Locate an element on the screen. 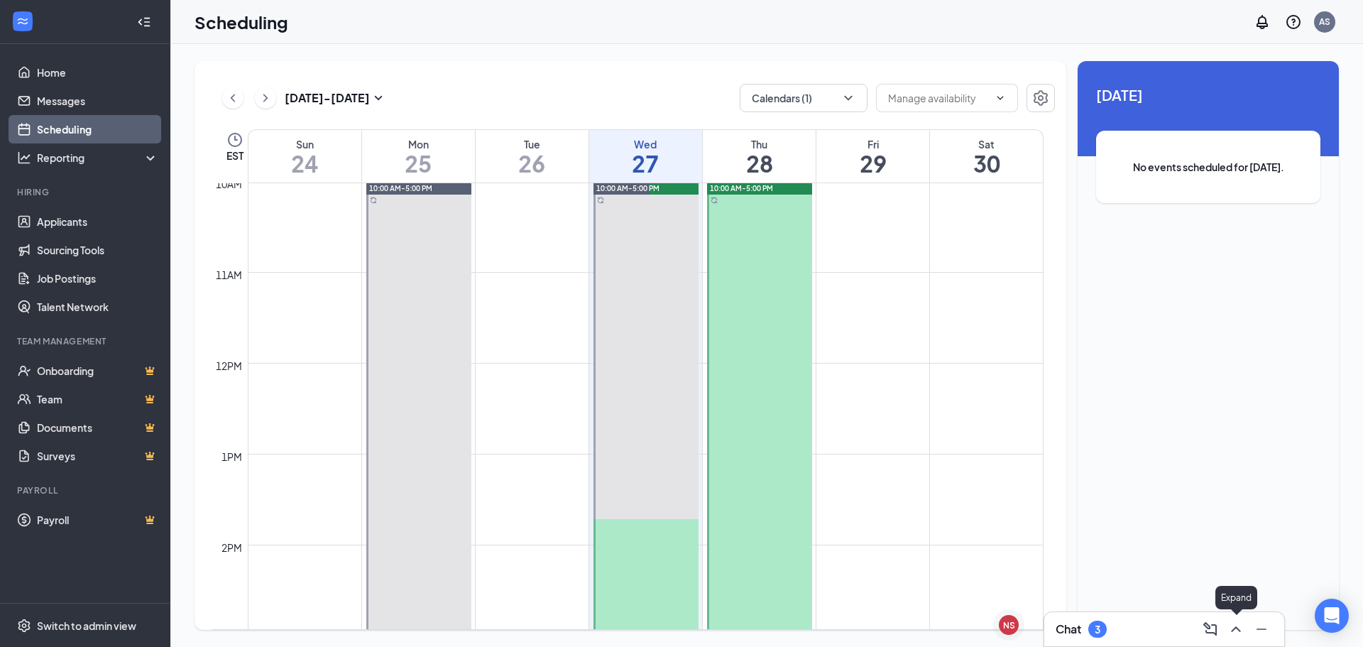 This screenshot has width=1363, height=647. h1: 28 is located at coordinates (759, 163).